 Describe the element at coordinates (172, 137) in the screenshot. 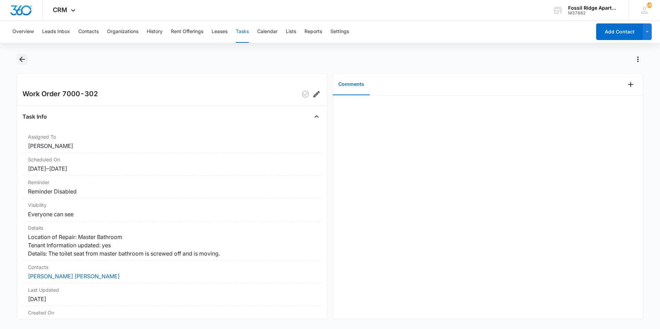

I see `dt: Assigned To` at that location.